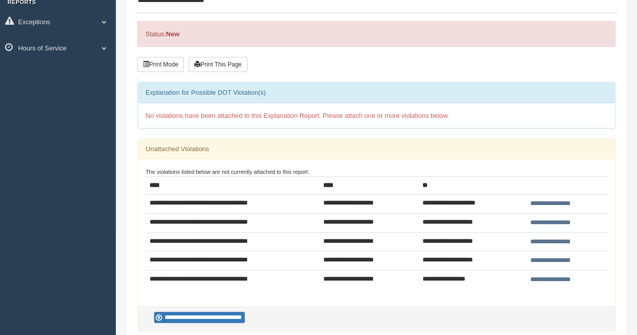 Image resolution: width=637 pixels, height=335 pixels. What do you see at coordinates (376, 149) in the screenshot?
I see `div: Unattached Violations` at bounding box center [376, 149].